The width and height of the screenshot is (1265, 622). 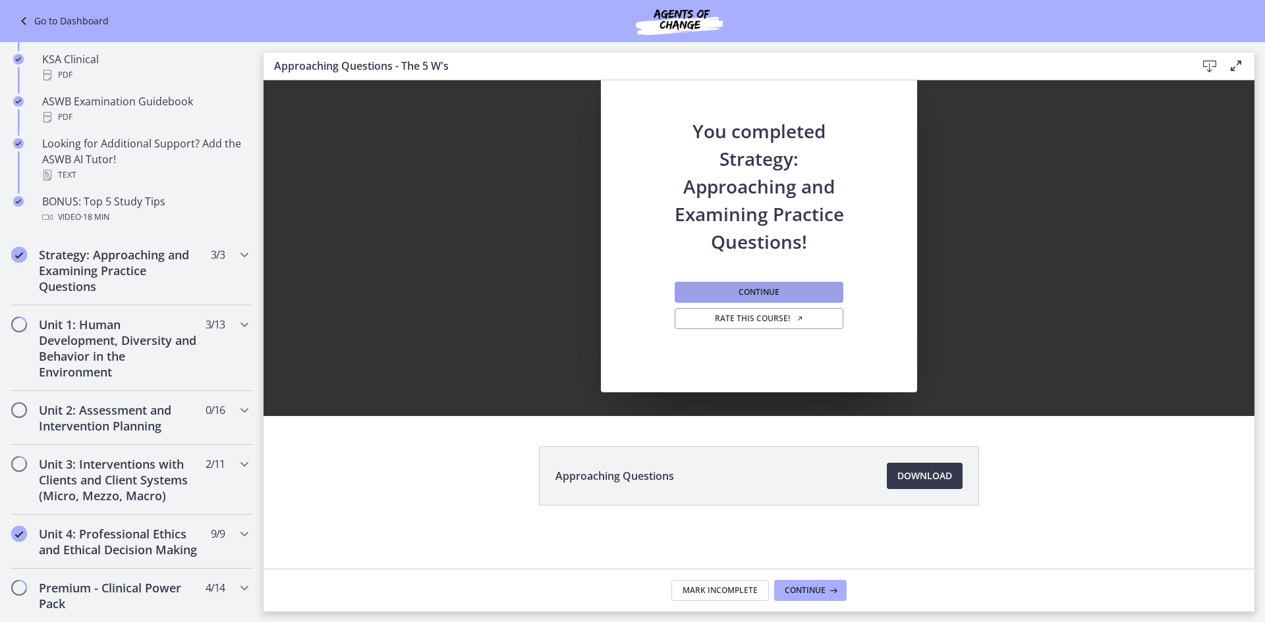 I want to click on img: Agents of Change, so click(x=679, y=21).